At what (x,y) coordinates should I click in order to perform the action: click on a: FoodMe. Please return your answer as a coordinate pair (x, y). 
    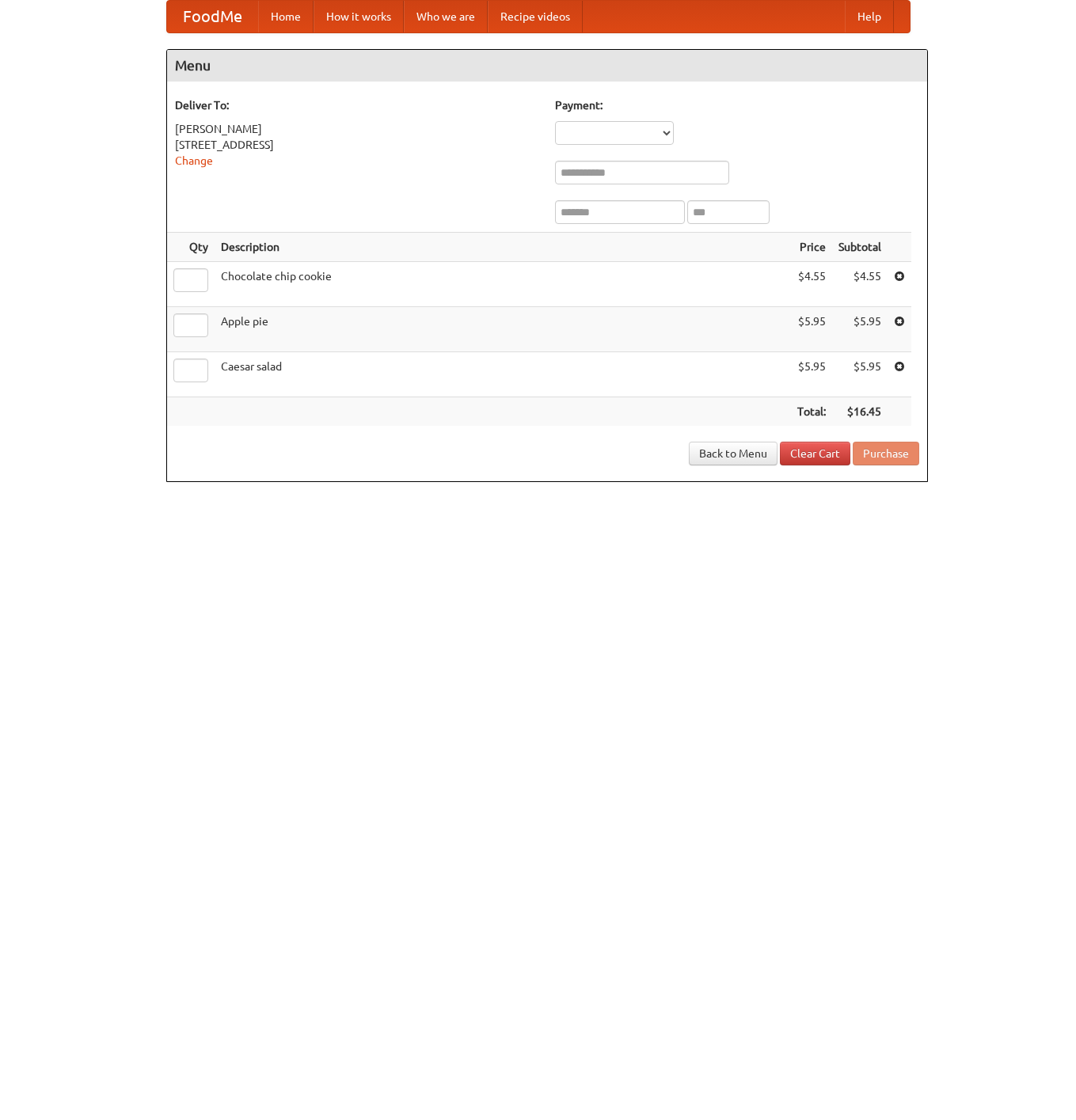
    Looking at the image, I should click on (212, 17).